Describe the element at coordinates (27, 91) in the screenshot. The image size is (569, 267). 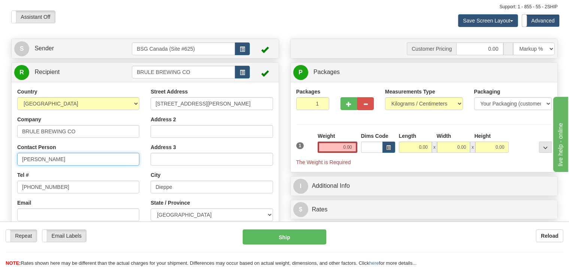
I see `label: Country` at that location.